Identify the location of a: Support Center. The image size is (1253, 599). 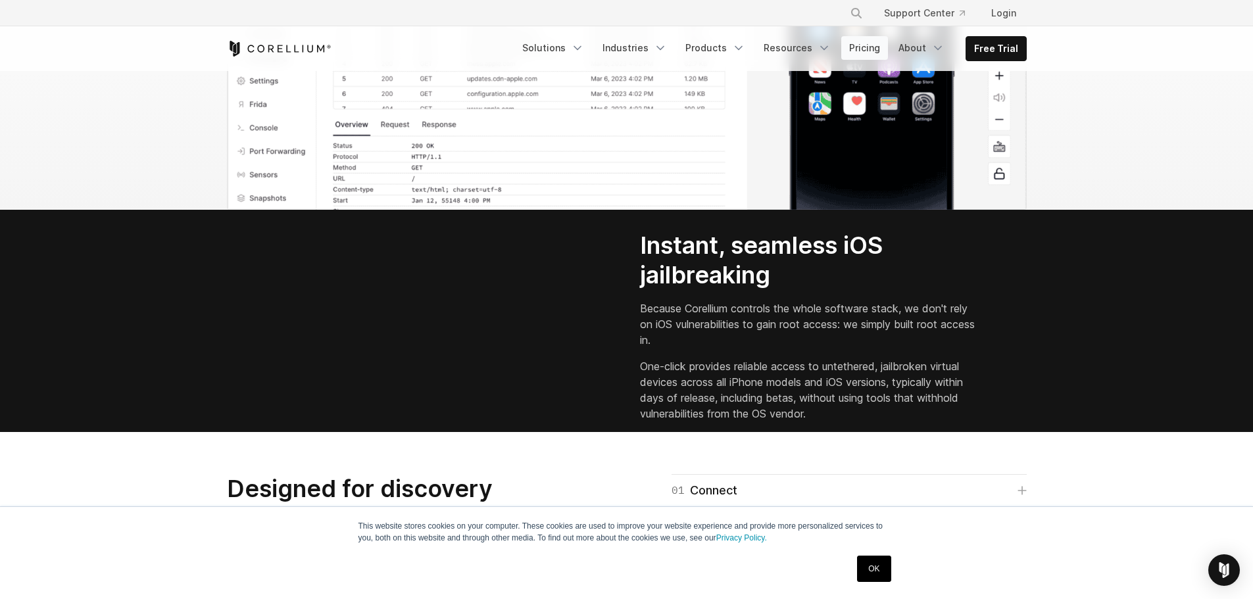
(924, 13).